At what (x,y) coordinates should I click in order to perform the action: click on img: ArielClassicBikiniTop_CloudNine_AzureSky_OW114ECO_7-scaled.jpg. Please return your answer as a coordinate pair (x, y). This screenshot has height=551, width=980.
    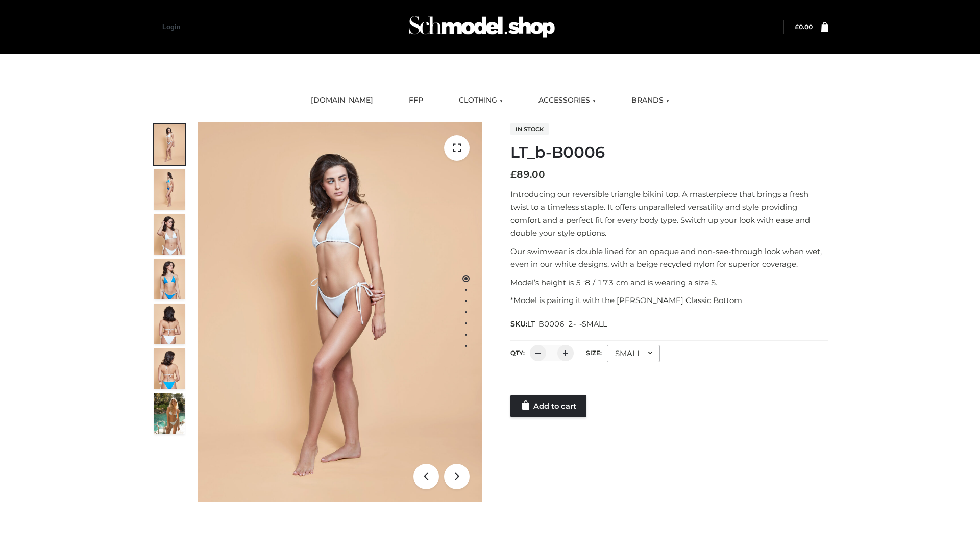
    Looking at the image, I should click on (169, 324).